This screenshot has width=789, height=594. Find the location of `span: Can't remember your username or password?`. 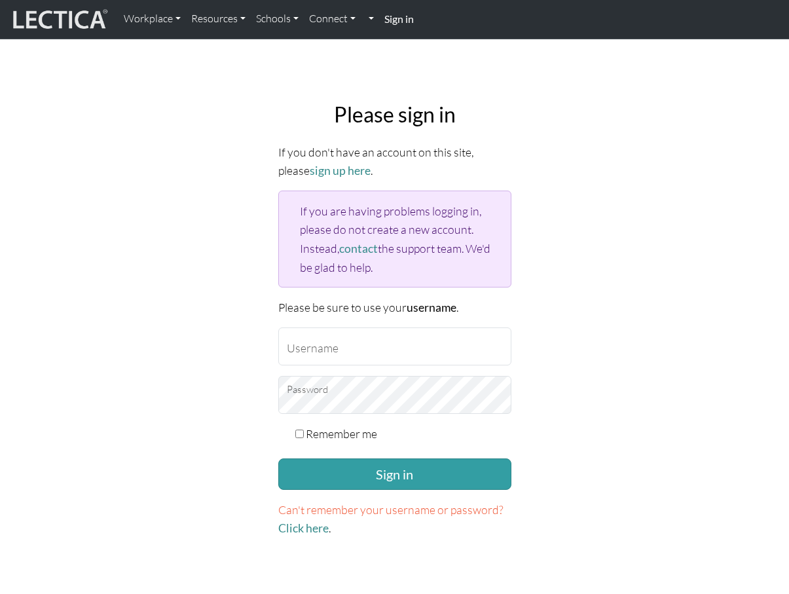

span: Can't remember your username or password? is located at coordinates (391, 510).